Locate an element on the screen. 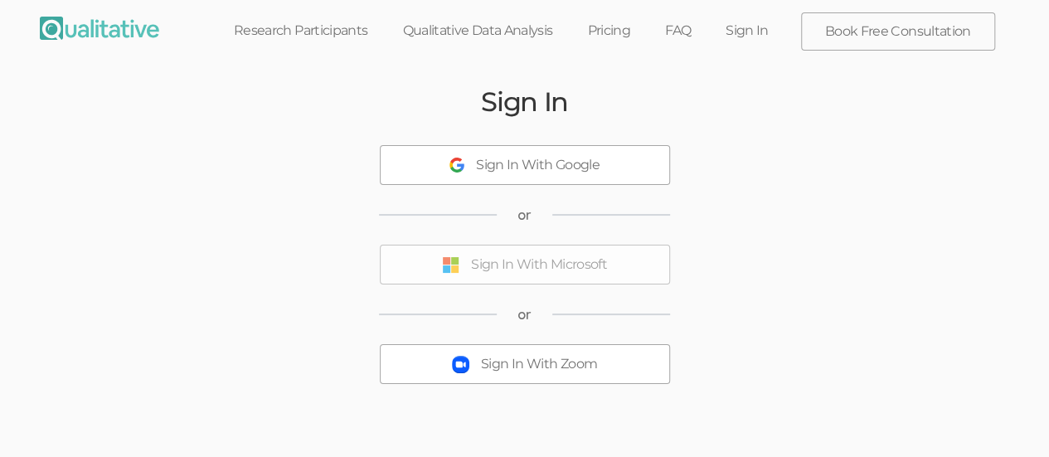  h2: Sign In is located at coordinates (524, 101).